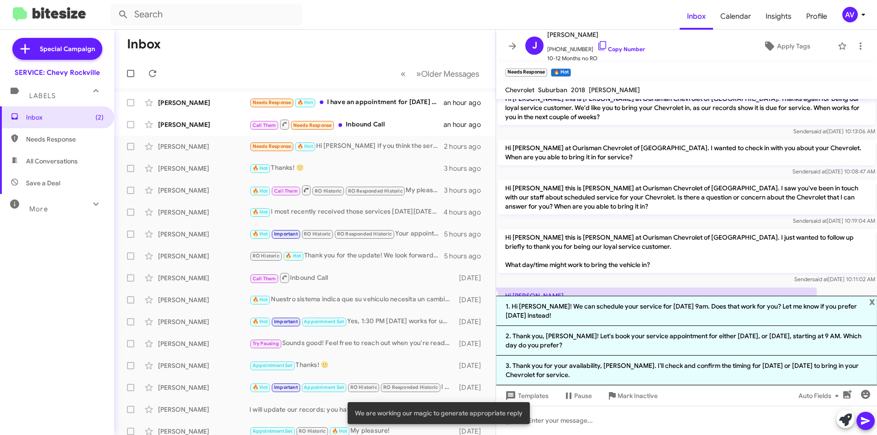 The width and height of the screenshot is (877, 435). I want to click on span: x, so click(872, 301).